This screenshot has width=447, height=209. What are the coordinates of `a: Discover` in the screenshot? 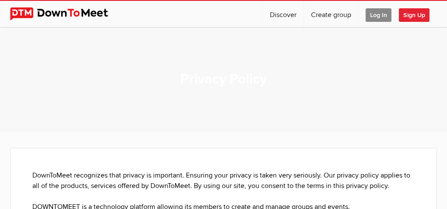 It's located at (283, 14).